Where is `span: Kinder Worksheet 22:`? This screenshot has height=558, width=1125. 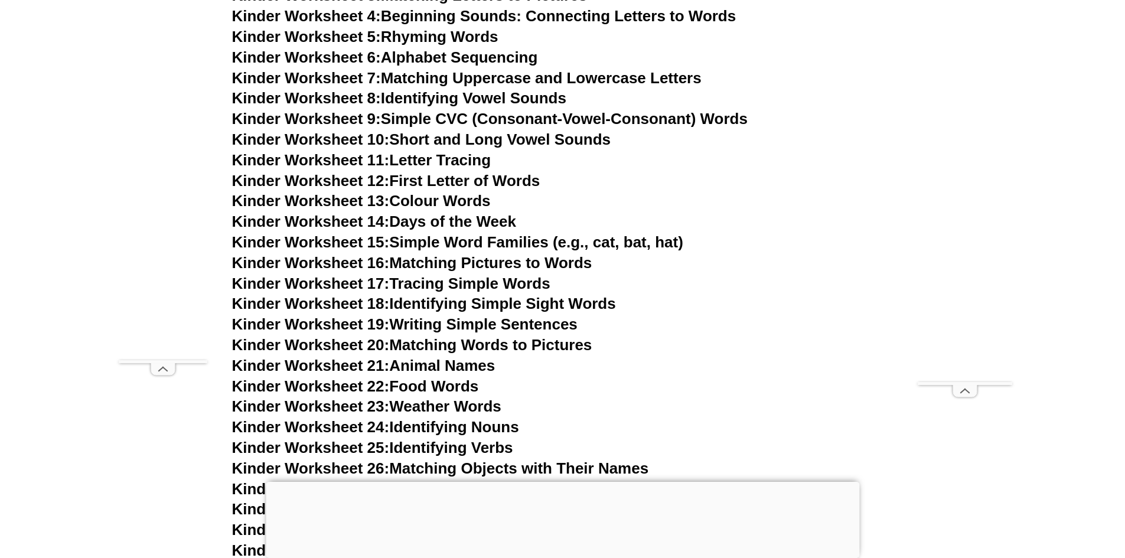
span: Kinder Worksheet 22: is located at coordinates (311, 386).